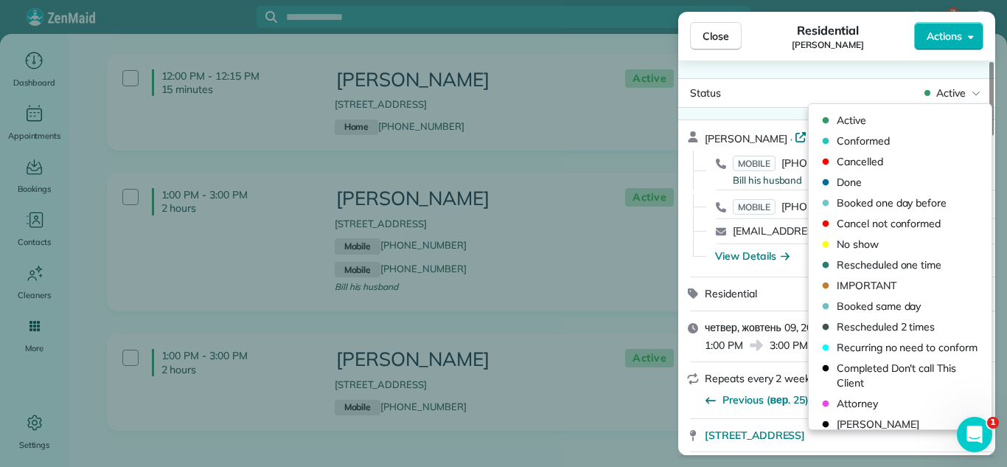 This screenshot has width=1007, height=467. I want to click on span: Rescheduled 2 times, so click(910, 327).